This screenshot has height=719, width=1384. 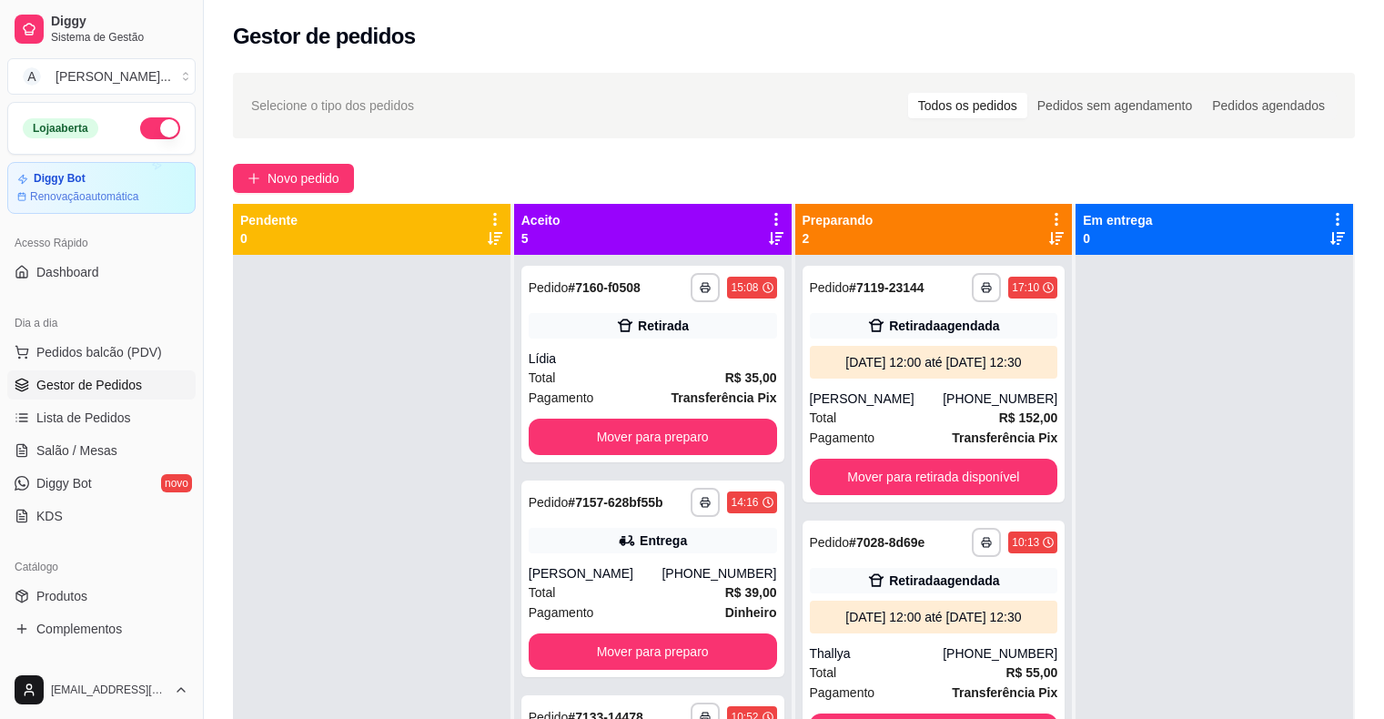 I want to click on span: Complementos, so click(x=79, y=629).